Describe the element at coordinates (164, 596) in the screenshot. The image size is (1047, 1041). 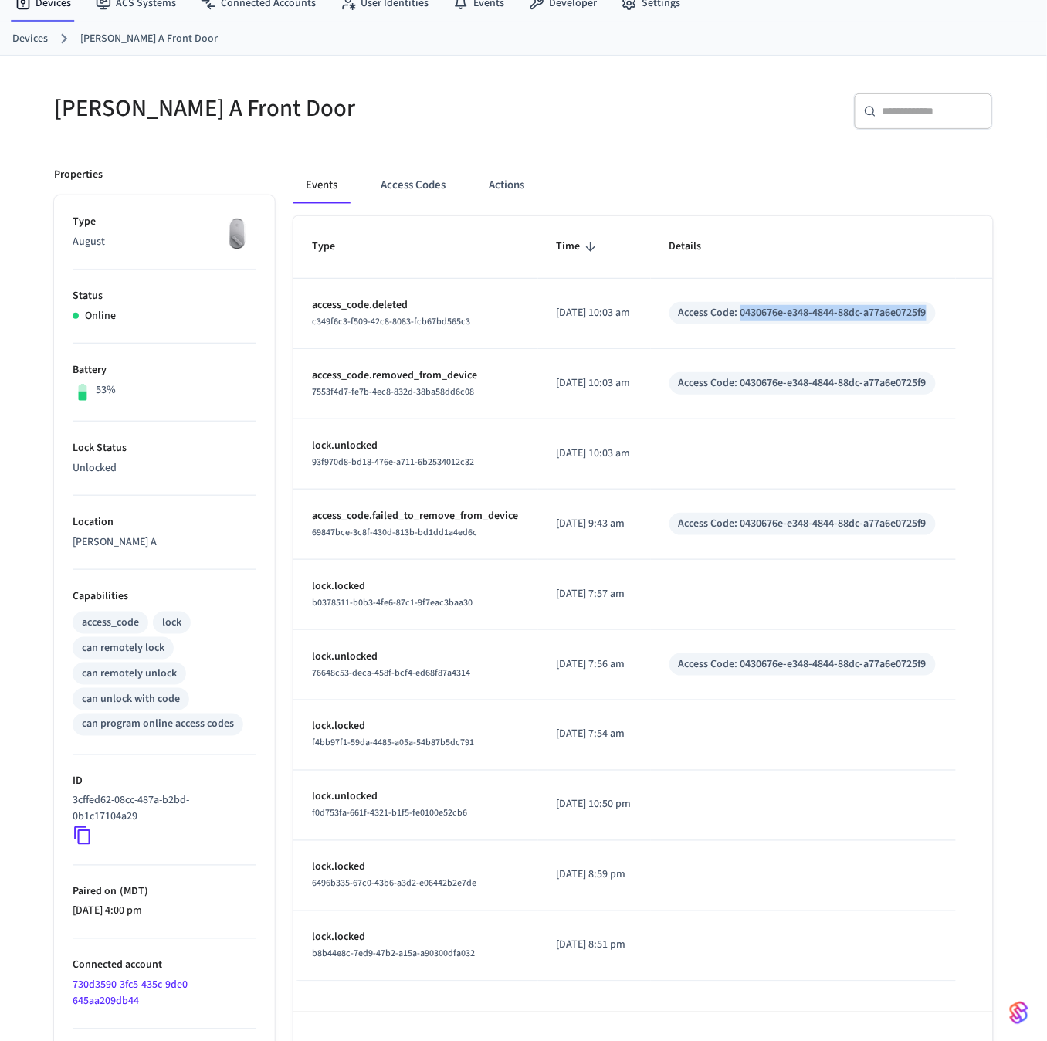
I see `p: Capabilities` at that location.